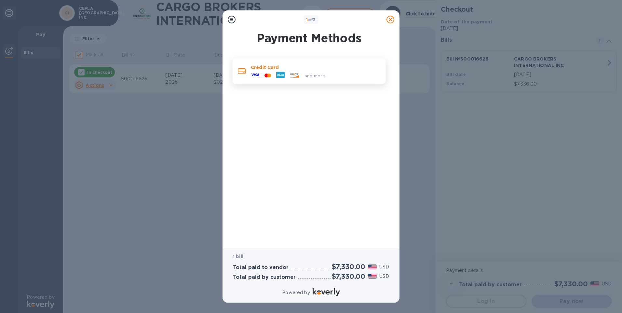  What do you see at coordinates (309, 38) in the screenshot?
I see `h1: Payment Methods` at bounding box center [309, 38].